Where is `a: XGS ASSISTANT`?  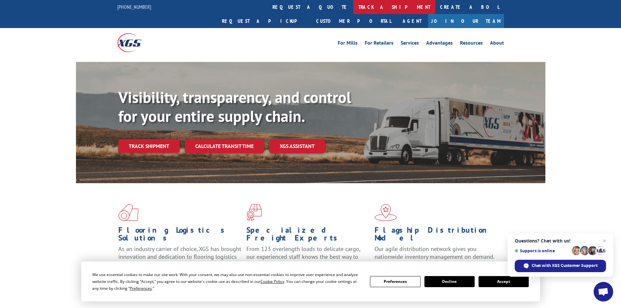
a: XGS ASSISTANT is located at coordinates (297, 146).